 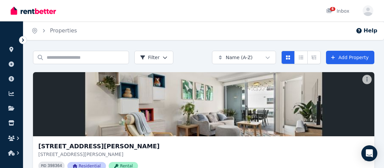 What do you see at coordinates (314, 57) in the screenshot?
I see `button: Expanded list view` at bounding box center [314, 57].